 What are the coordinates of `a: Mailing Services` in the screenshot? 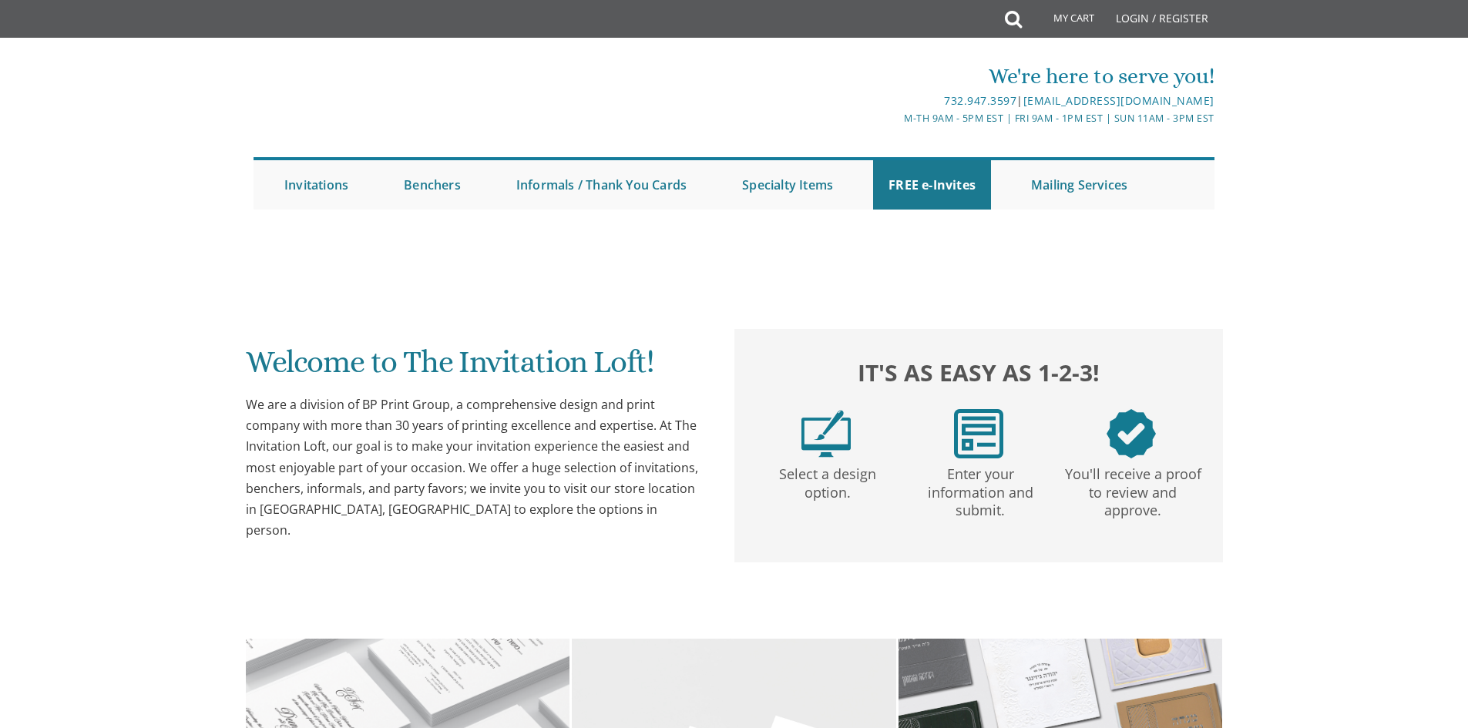 It's located at (1078, 185).